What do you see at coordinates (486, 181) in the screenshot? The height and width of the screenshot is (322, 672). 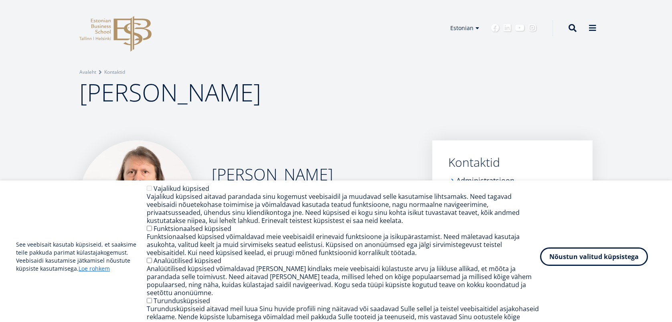 I see `a: Administratsioon` at bounding box center [486, 181].